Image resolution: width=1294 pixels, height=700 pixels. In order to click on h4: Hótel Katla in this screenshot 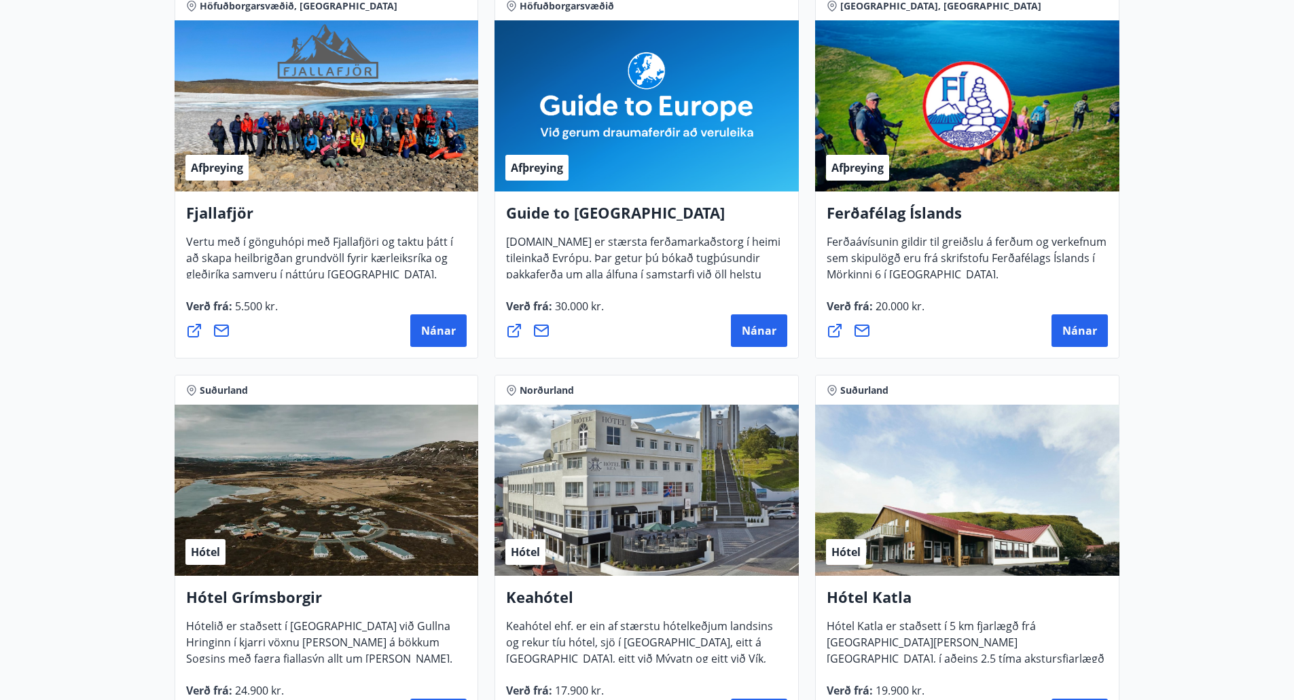, I will do `click(967, 602)`.